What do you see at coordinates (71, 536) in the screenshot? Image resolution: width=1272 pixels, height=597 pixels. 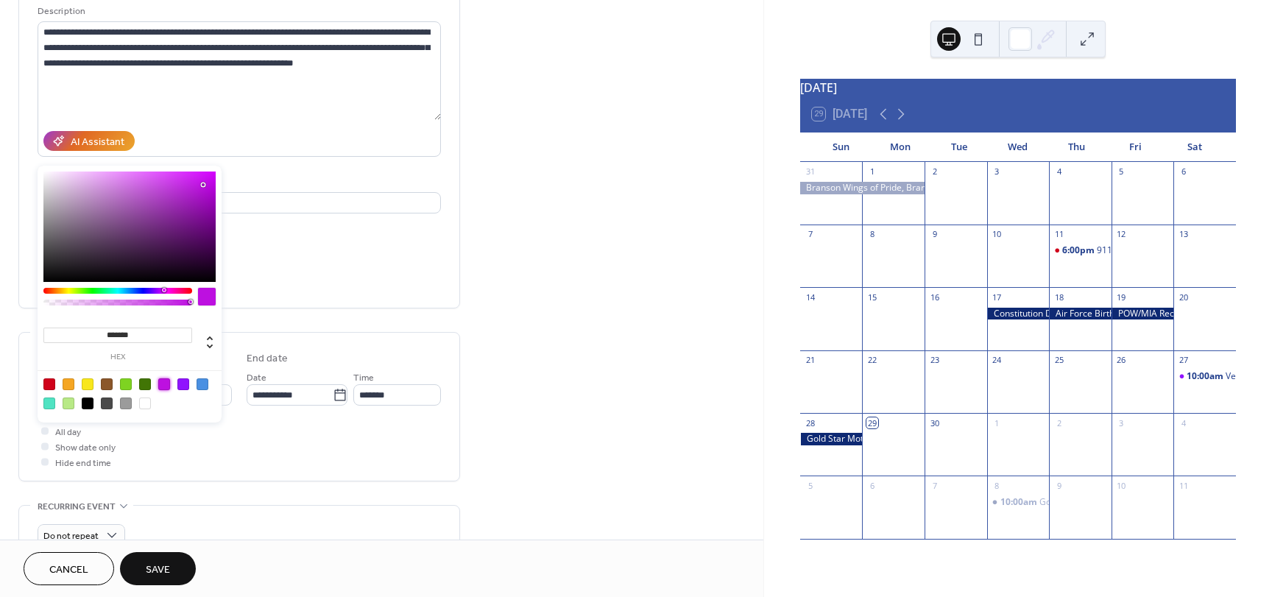 I see `span: Do not repeat` at bounding box center [71, 536].